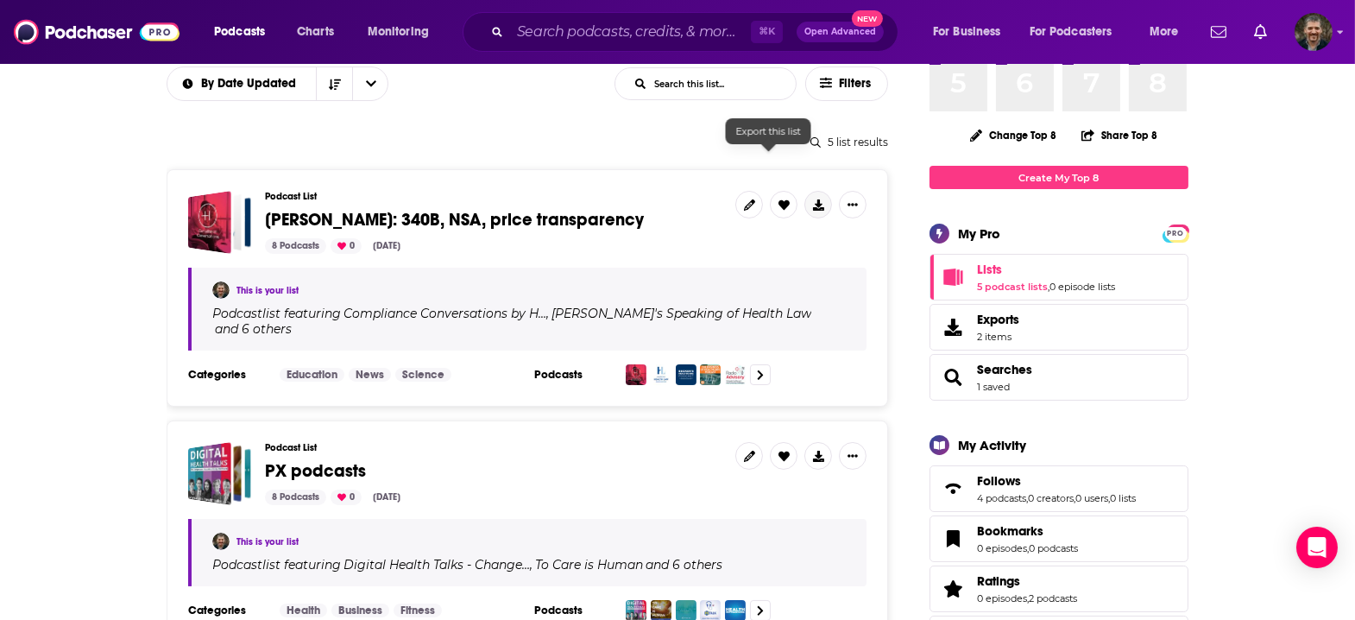 The image size is (1355, 620). I want to click on span: Jeff Davis: 340B, NSA, price transparency, so click(219, 222).